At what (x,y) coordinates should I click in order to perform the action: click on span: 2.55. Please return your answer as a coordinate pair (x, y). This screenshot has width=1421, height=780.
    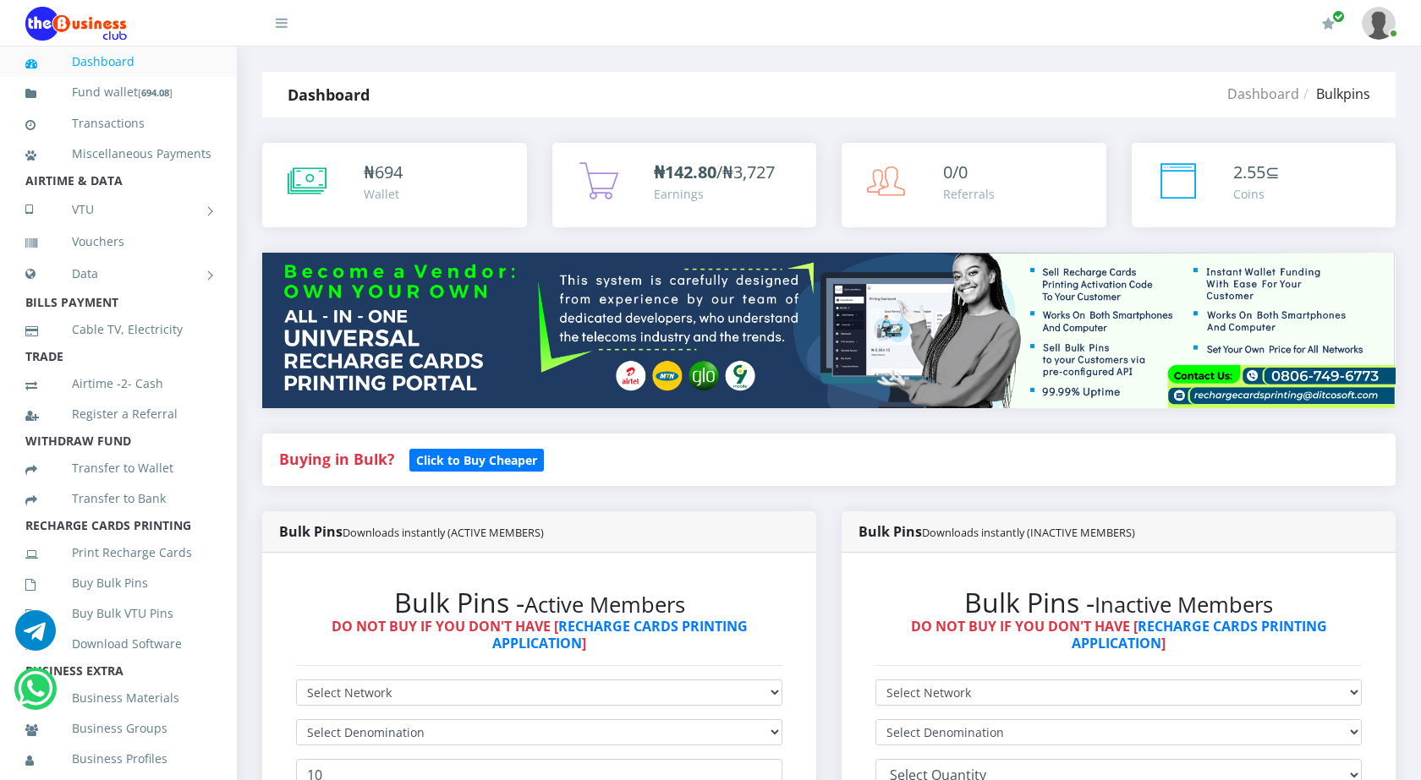
    Looking at the image, I should click on (1249, 172).